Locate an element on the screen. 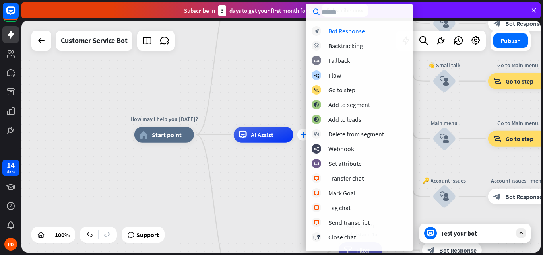 The height and width of the screenshot is (255, 543). div: Delete from segment is located at coordinates (356, 134).